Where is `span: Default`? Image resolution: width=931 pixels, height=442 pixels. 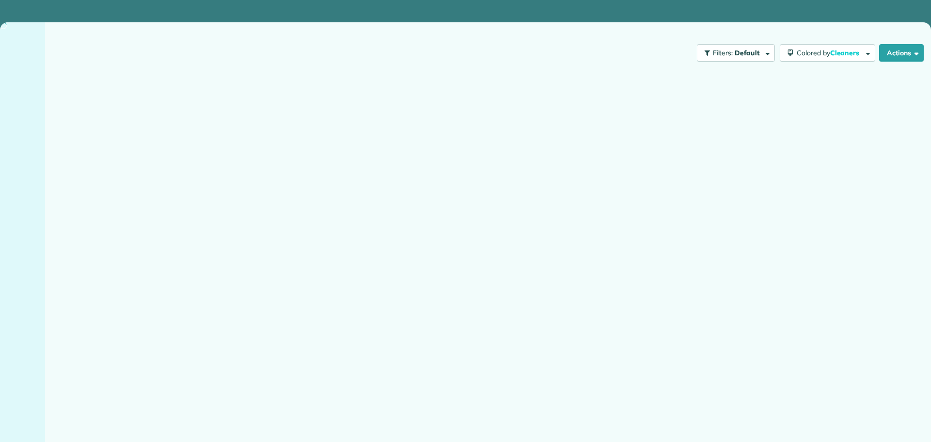
span: Default is located at coordinates (747, 53).